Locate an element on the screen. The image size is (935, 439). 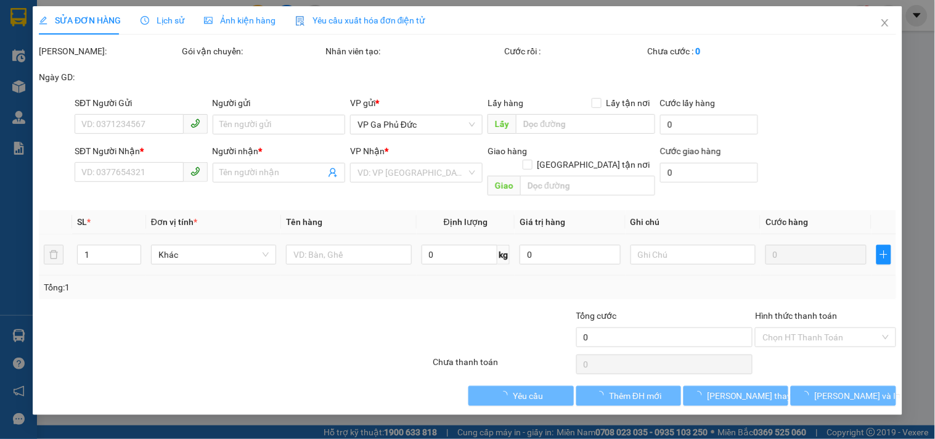
label: Cước lấy hàng is located at coordinates (688, 103).